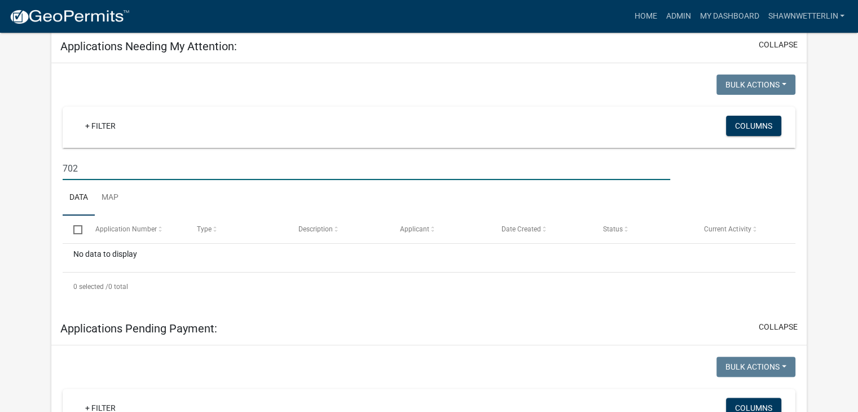  Describe the element at coordinates (414, 229) in the screenshot. I see `span: Applicant` at that location.